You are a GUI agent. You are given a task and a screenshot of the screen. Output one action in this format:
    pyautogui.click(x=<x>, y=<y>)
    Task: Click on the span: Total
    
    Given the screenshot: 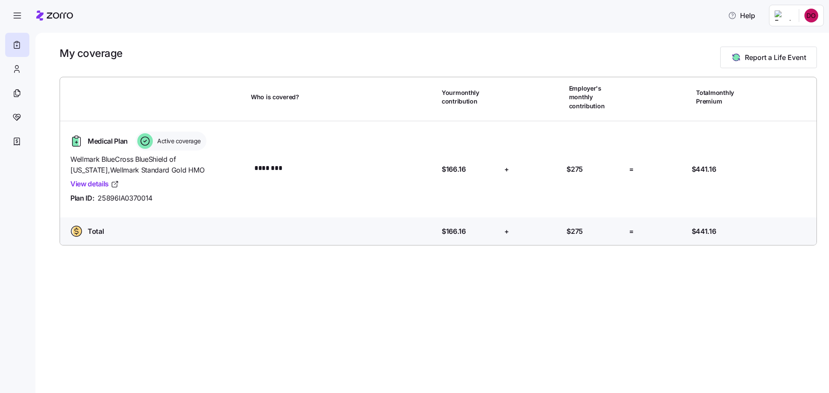 What is the action you would take?
    pyautogui.click(x=95, y=231)
    